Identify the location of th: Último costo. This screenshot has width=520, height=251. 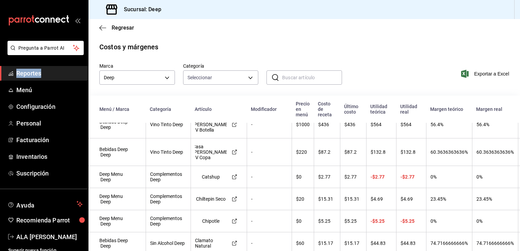
(353, 109).